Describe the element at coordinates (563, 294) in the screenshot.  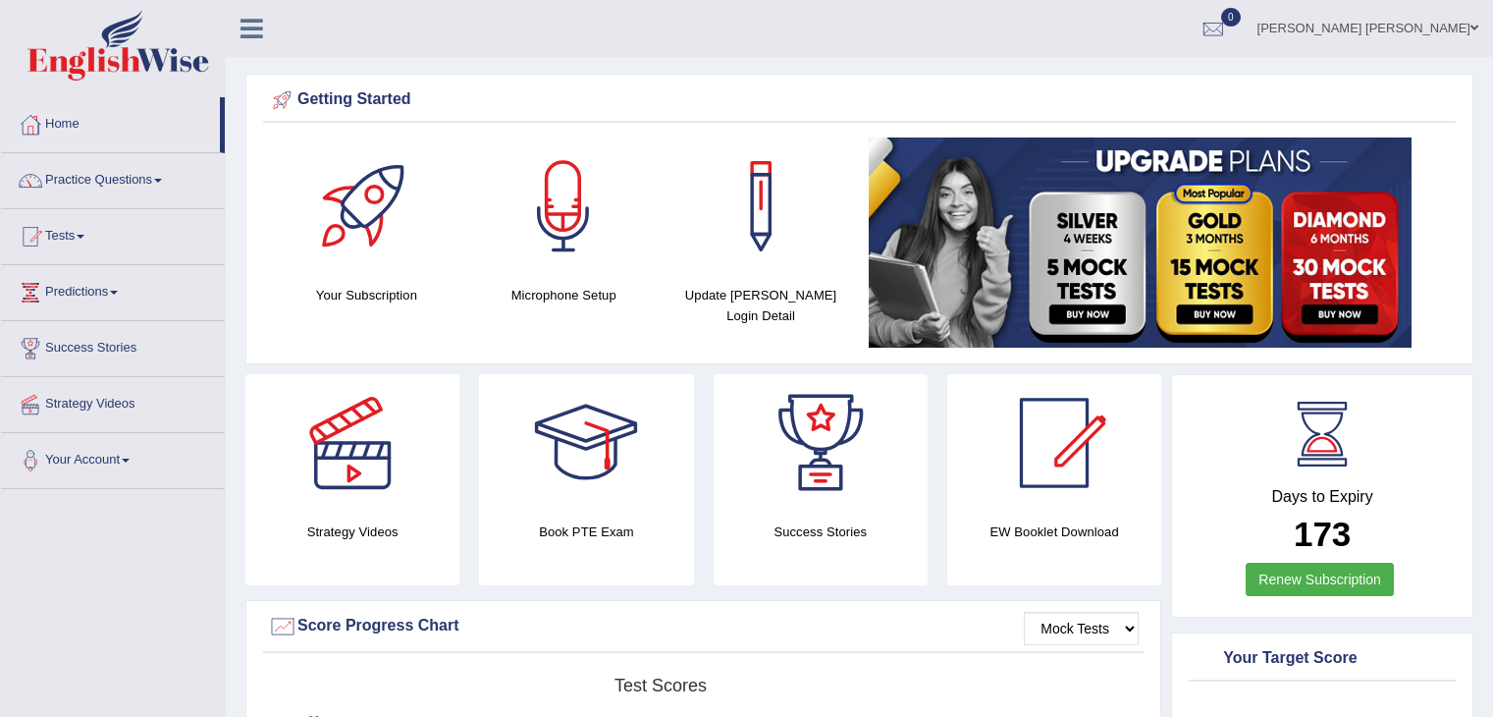
I see `h4: Microphone Setup` at that location.